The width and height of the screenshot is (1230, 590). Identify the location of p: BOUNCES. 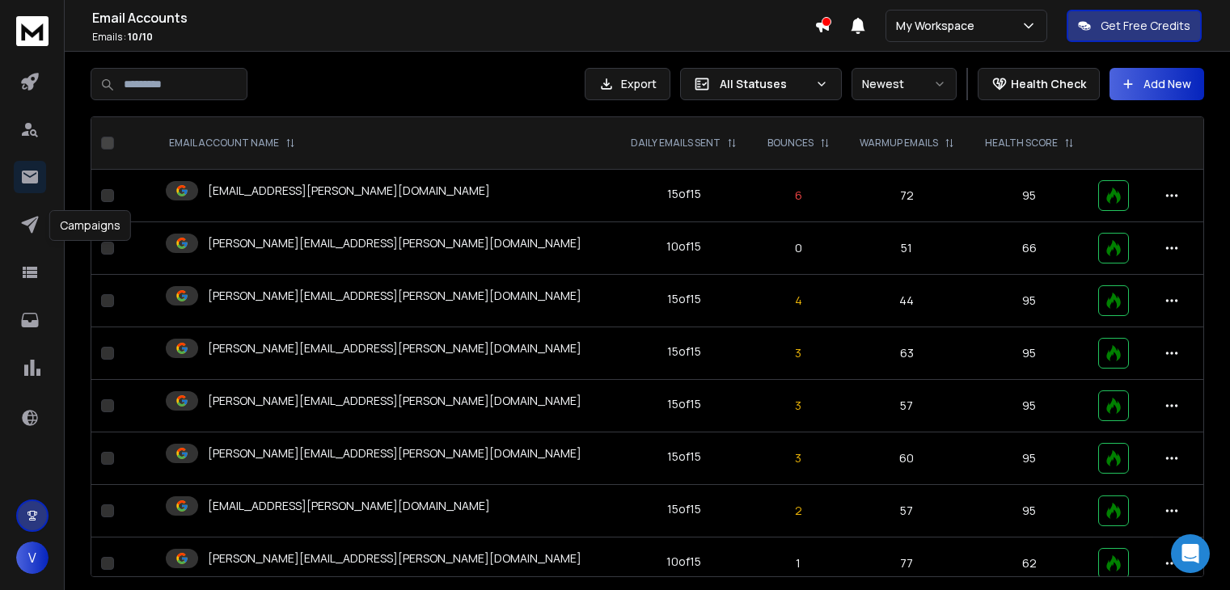
(790, 143).